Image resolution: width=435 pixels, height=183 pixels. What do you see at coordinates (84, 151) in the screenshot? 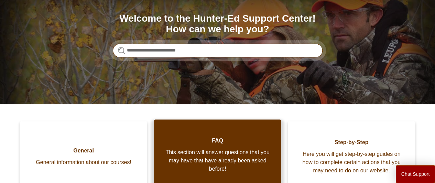
I see `span: General` at bounding box center [84, 151].